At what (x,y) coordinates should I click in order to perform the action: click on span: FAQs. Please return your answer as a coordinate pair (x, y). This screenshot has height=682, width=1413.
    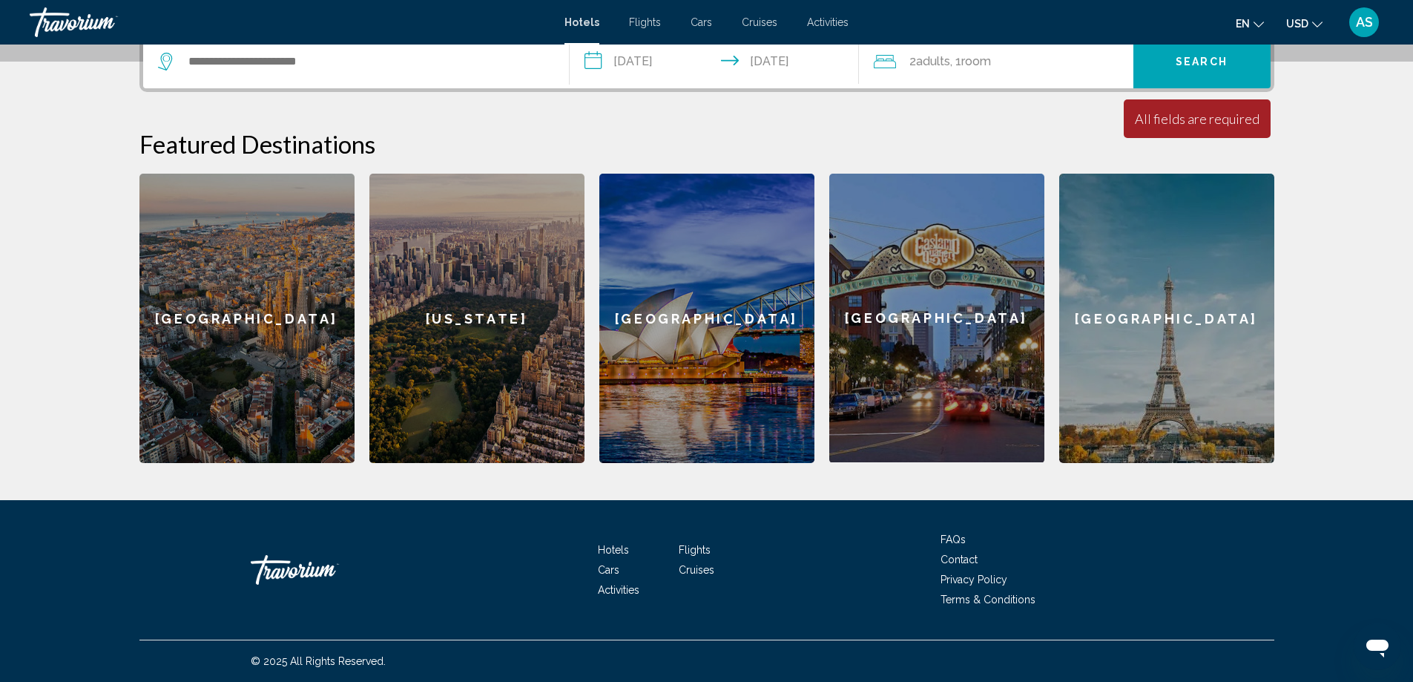
    Looking at the image, I should click on (953, 539).